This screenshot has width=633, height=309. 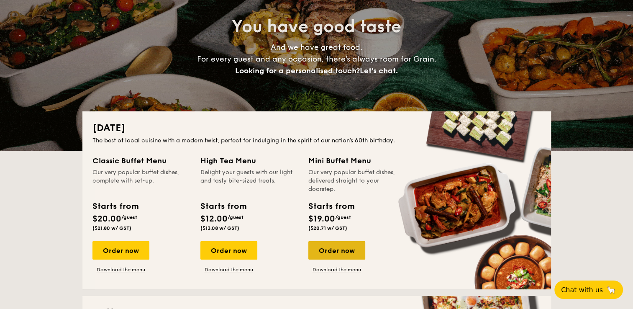 What do you see at coordinates (357, 181) in the screenshot?
I see `div: Our very popular buffet dishes, delivered straight to your doorstep.` at bounding box center [357, 181].